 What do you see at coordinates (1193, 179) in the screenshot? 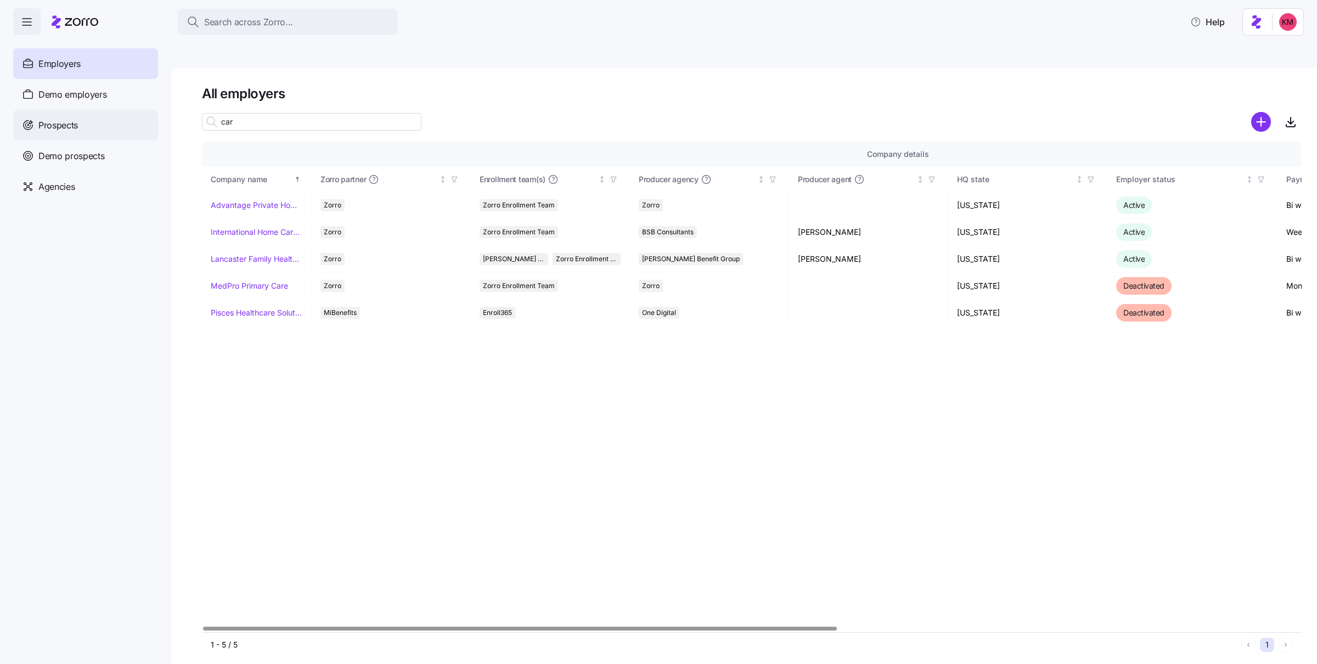
I see `th: Employer statusNot sorted` at bounding box center [1193, 179].